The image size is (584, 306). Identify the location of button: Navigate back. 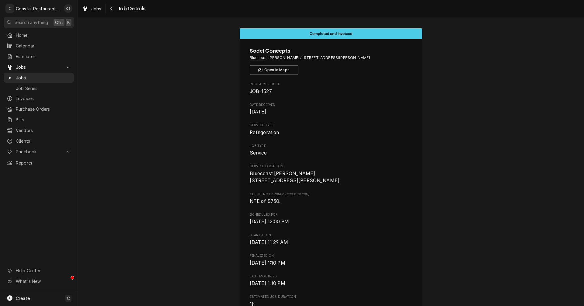
(112, 9).